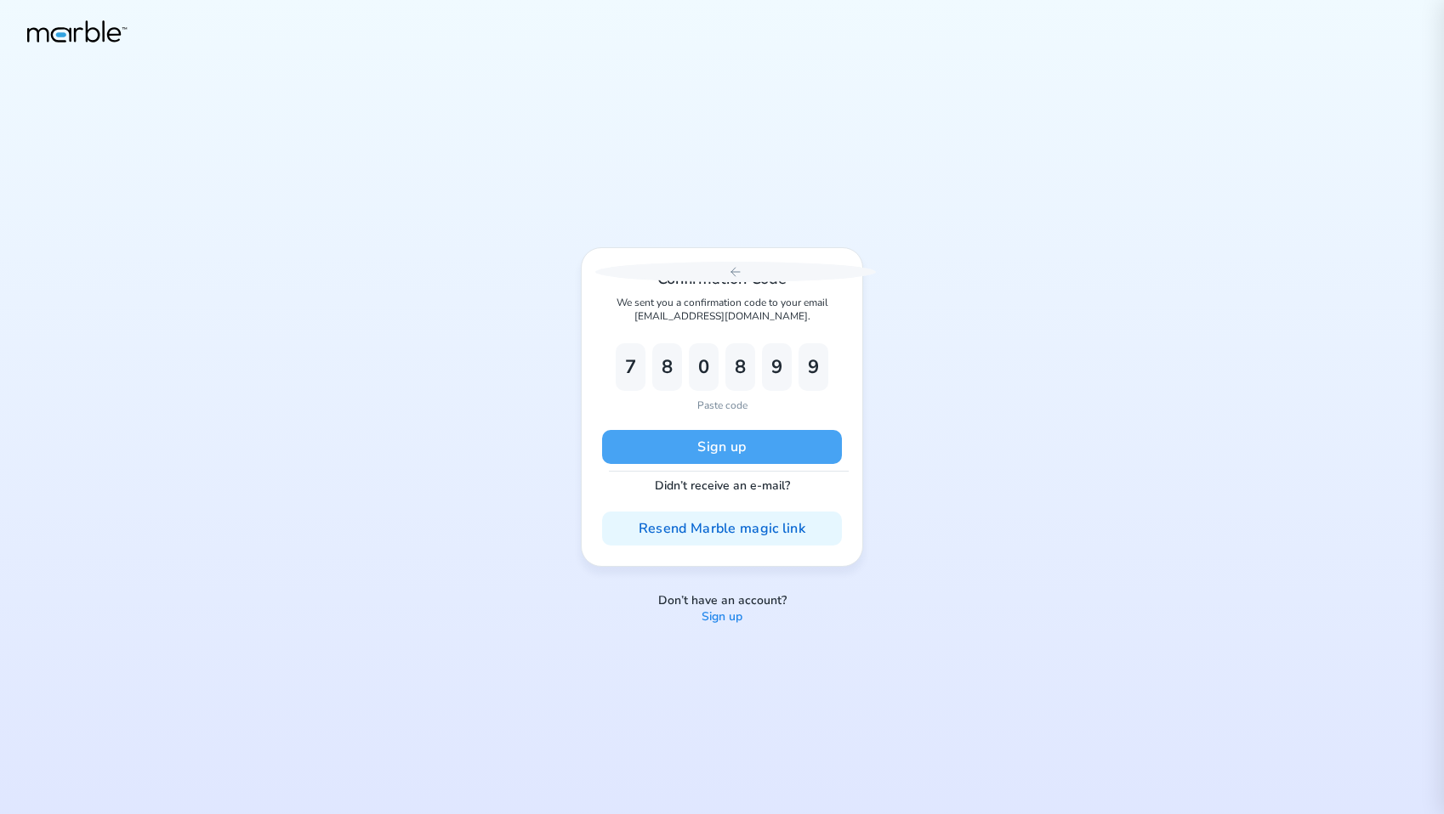  I want to click on p: Sign up, so click(722, 617).